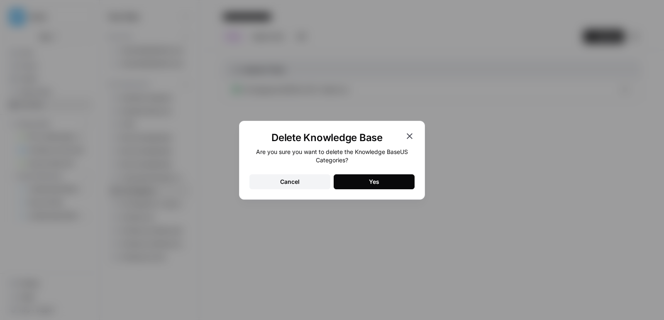 The height and width of the screenshot is (320, 664). I want to click on div: Yes, so click(374, 182).